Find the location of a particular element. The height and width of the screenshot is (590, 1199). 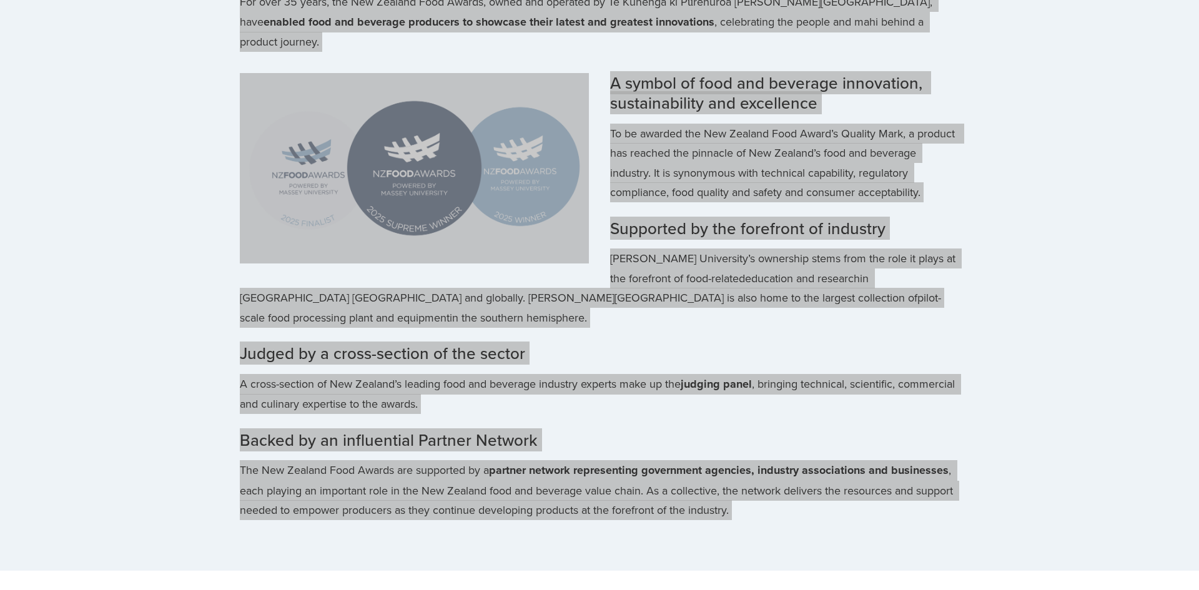

strong: partner network representing government agencies, industry associations and businesses is located at coordinates (719, 470).